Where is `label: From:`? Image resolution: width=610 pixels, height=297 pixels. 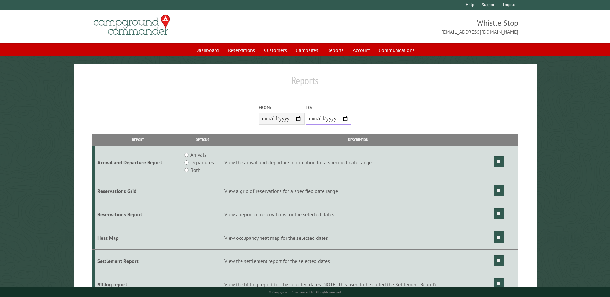
label: From: is located at coordinates (282, 107).